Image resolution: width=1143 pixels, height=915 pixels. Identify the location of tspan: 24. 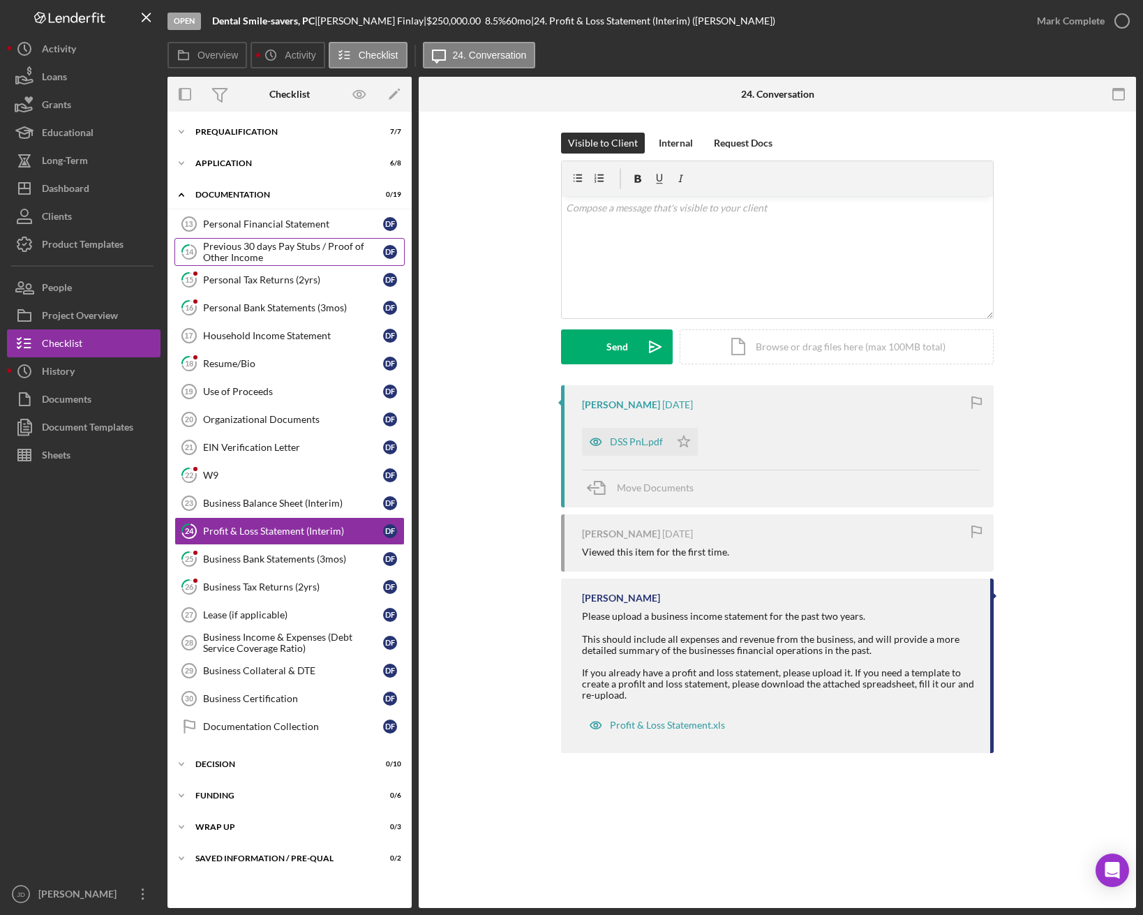
(189, 531).